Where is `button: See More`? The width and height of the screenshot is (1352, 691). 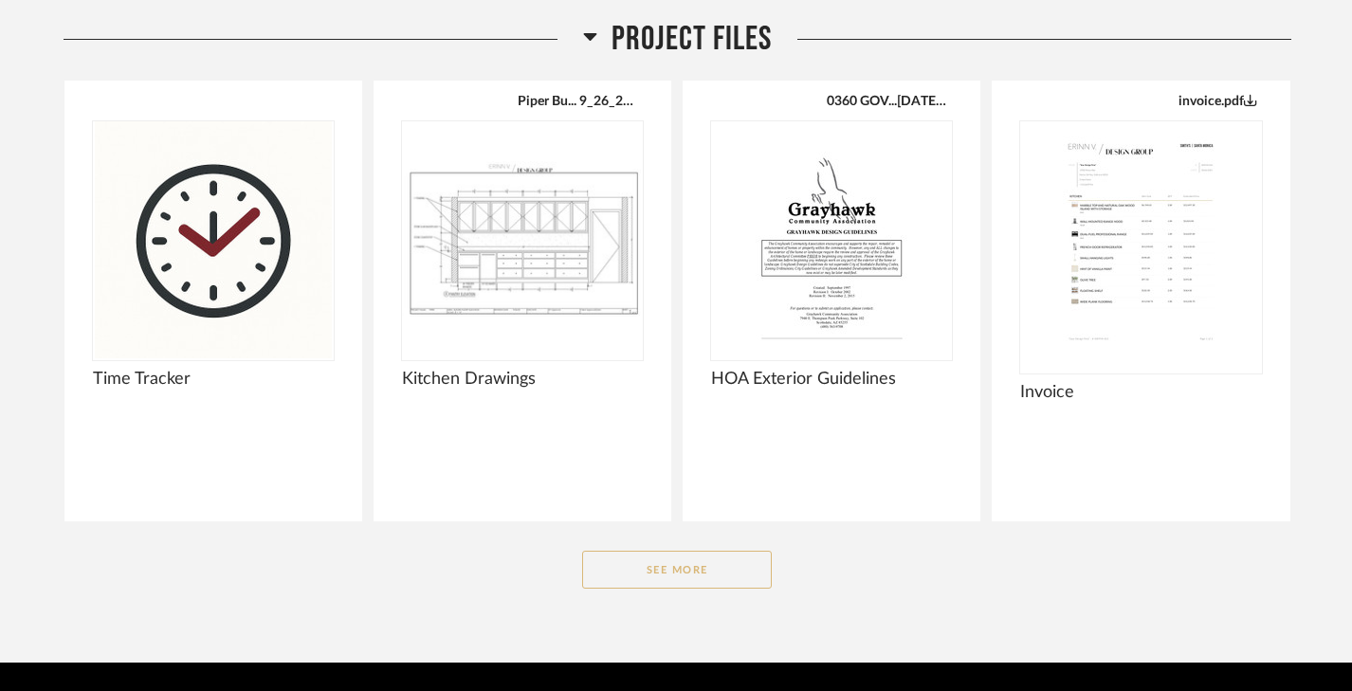
button: See More is located at coordinates (677, 570).